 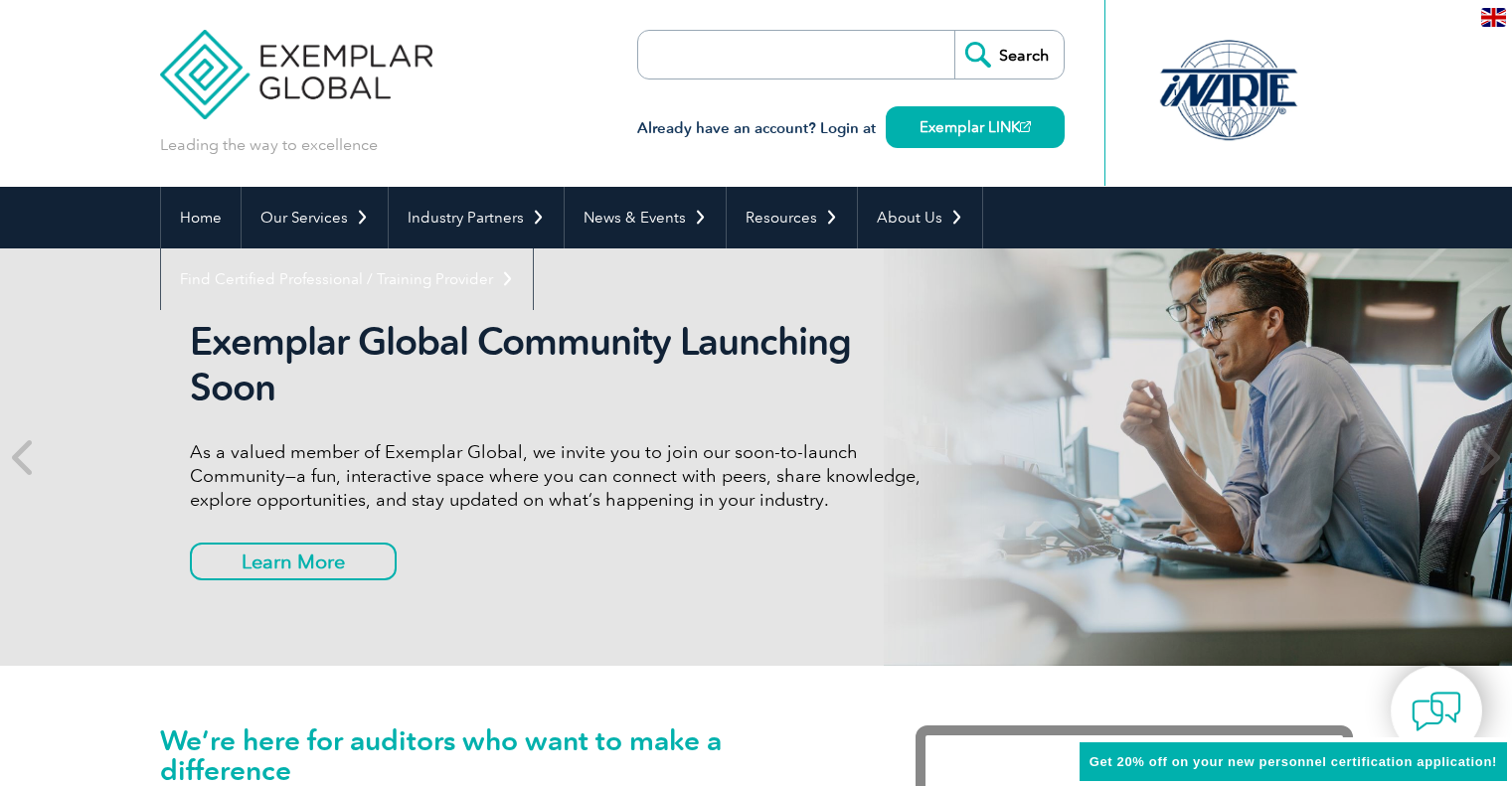 What do you see at coordinates (1293, 761) in the screenshot?
I see `span: Get 20% off on your new personnel certification application!` at bounding box center [1293, 761].